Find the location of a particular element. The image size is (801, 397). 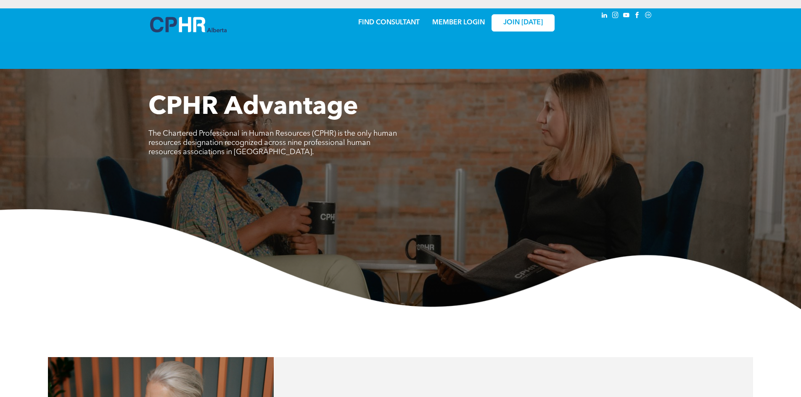

span: CPHR Advantage is located at coordinates (253, 108).